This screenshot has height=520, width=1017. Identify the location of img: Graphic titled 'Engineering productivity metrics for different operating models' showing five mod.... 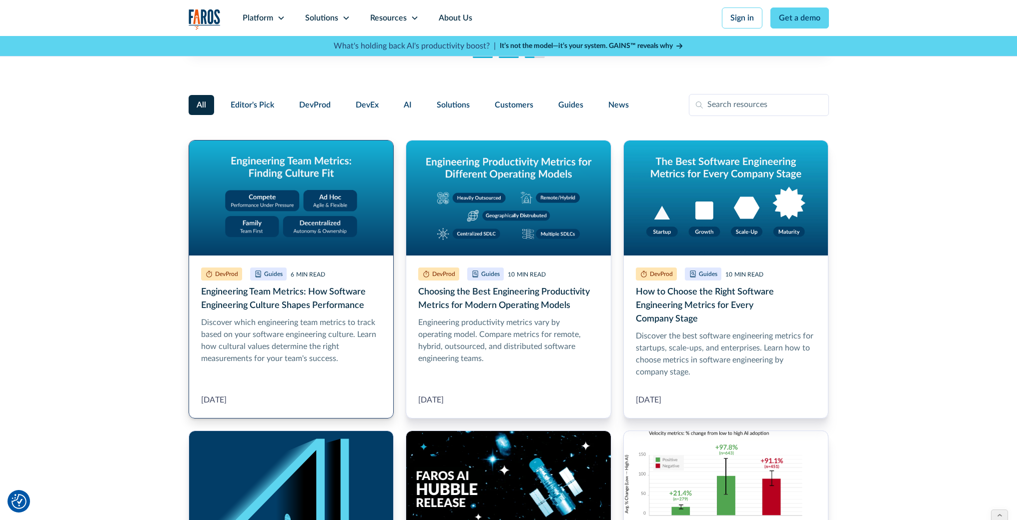
(508, 198).